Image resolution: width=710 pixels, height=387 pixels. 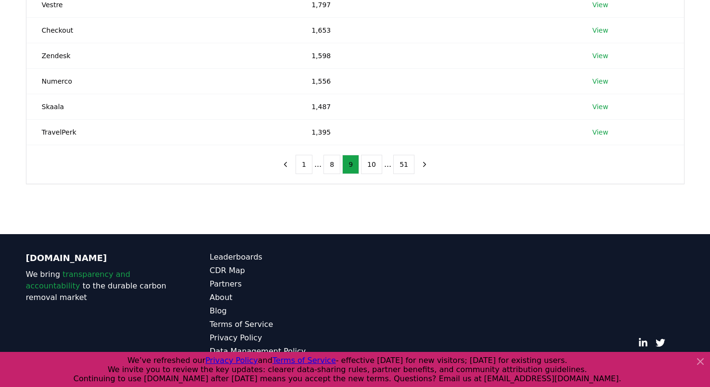 I want to click on button: 51, so click(x=404, y=165).